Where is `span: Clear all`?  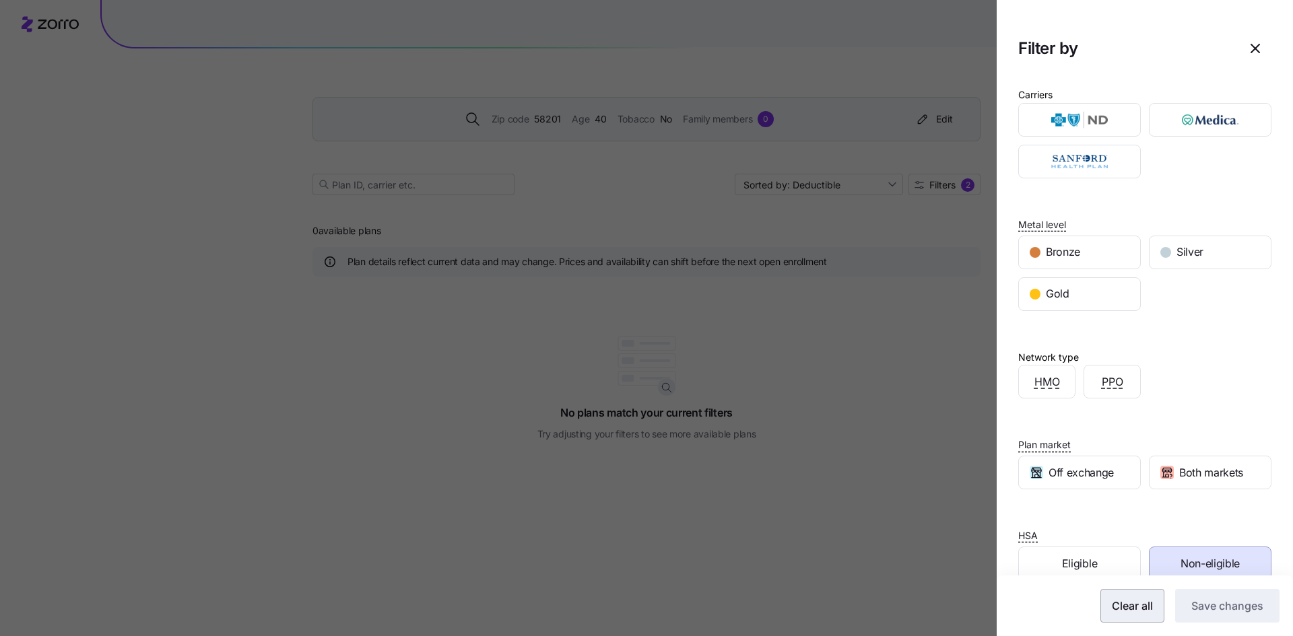 span: Clear all is located at coordinates (1132, 606).